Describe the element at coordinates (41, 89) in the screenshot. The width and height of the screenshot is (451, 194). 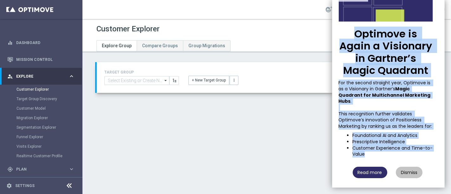
I see `a: Customer Explorer` at that location.